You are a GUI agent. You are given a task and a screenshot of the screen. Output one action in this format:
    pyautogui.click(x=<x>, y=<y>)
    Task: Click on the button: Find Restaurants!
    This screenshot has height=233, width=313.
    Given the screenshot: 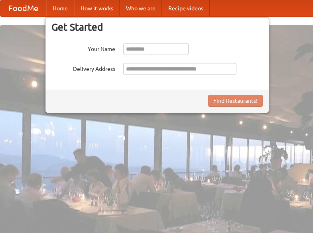 What is the action you would take?
    pyautogui.click(x=235, y=101)
    